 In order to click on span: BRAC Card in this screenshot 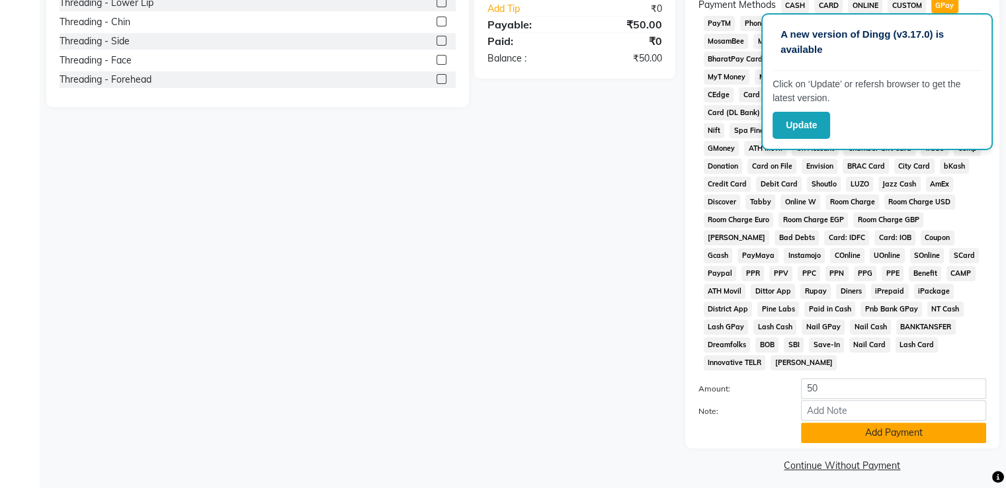, I will do `click(866, 166)`.